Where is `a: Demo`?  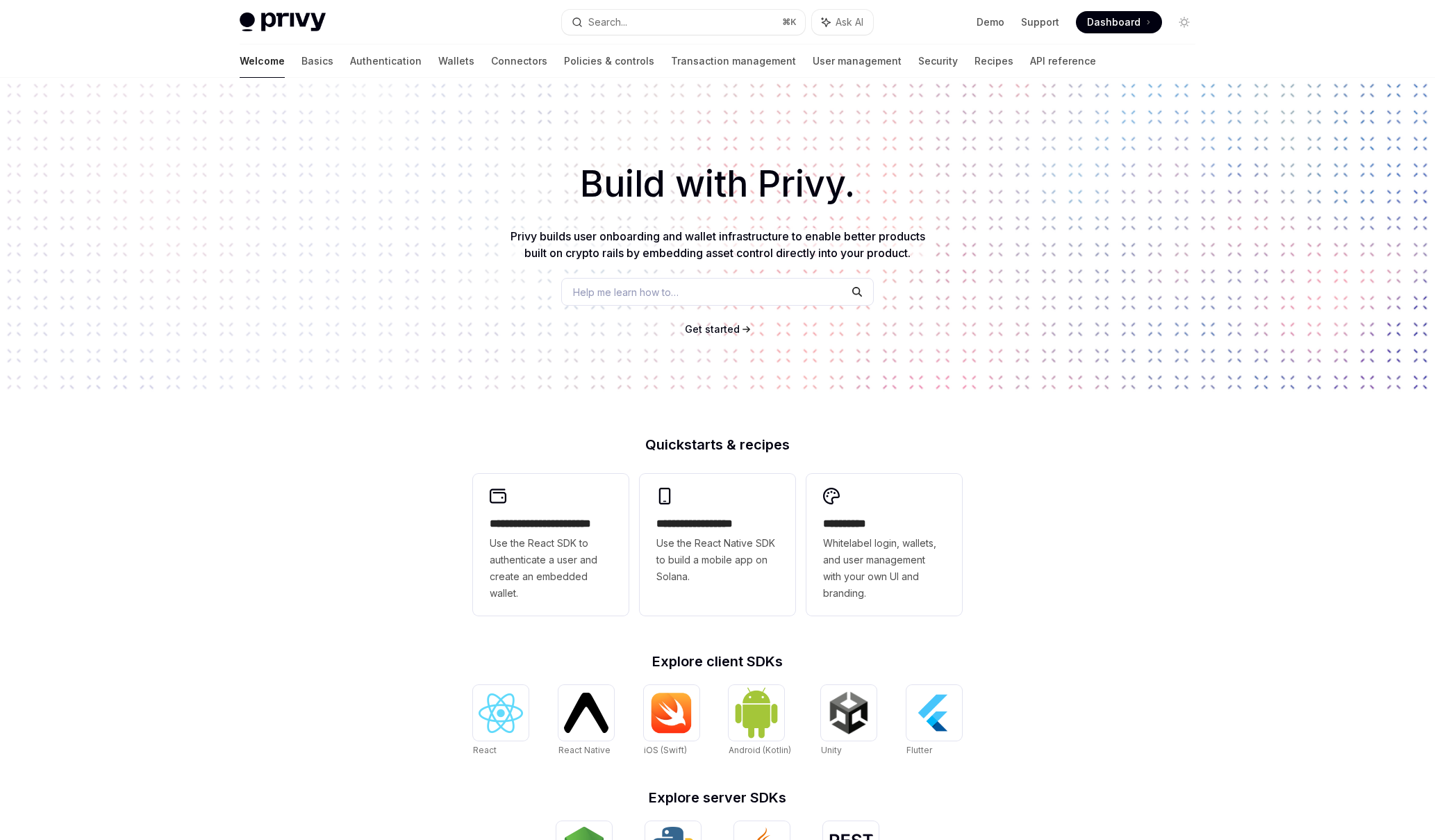 a: Demo is located at coordinates (990, 22).